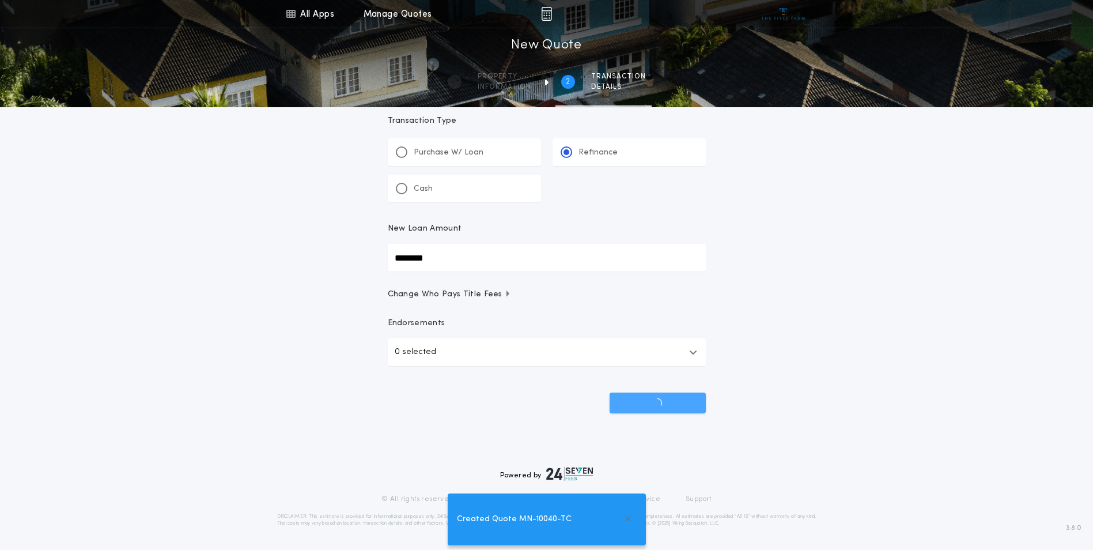 This screenshot has height=550, width=1093. What do you see at coordinates (415, 352) in the screenshot?
I see `p: 0 selected` at bounding box center [415, 352].